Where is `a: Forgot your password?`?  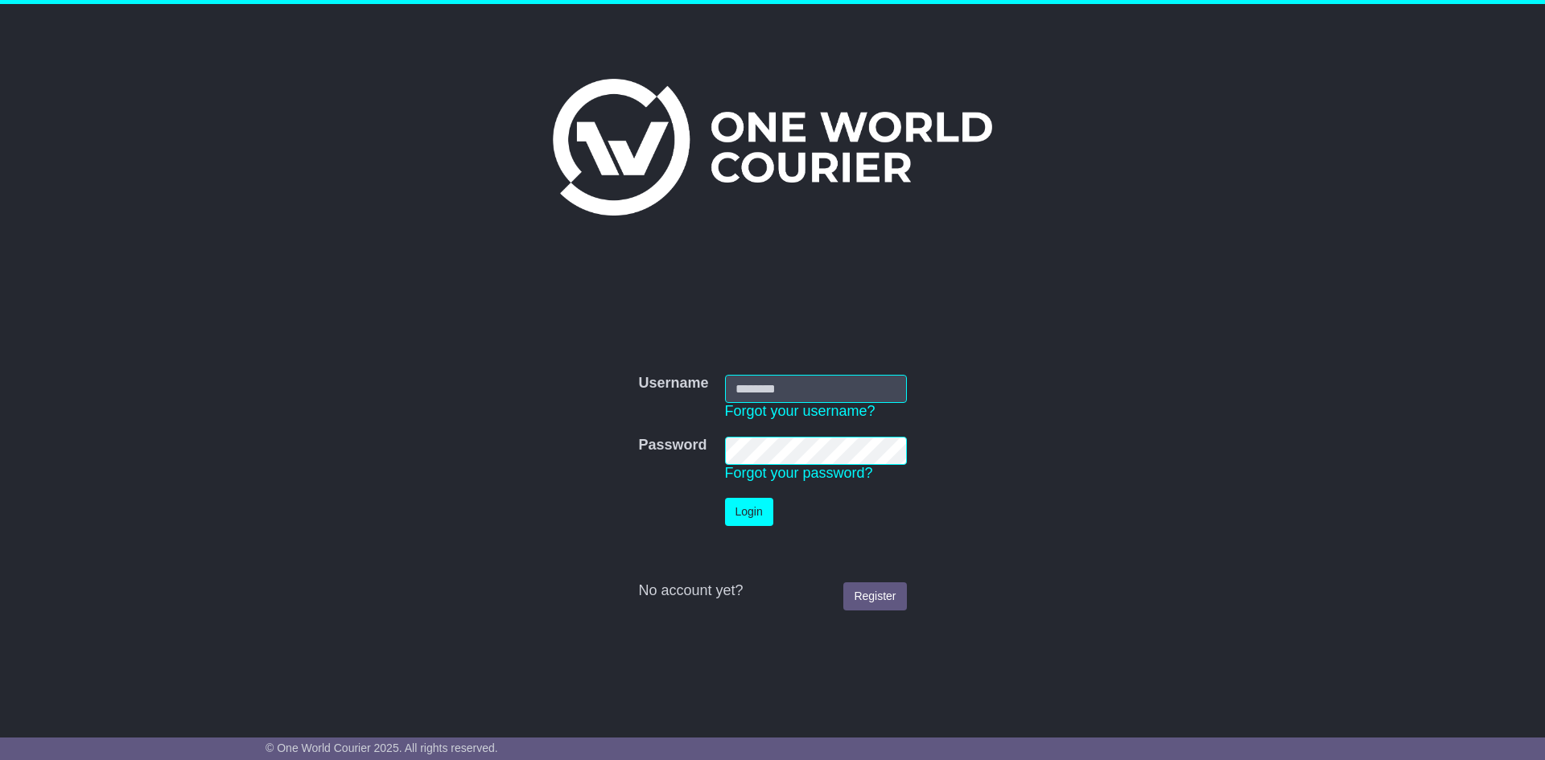
a: Forgot your password? is located at coordinates (799, 473).